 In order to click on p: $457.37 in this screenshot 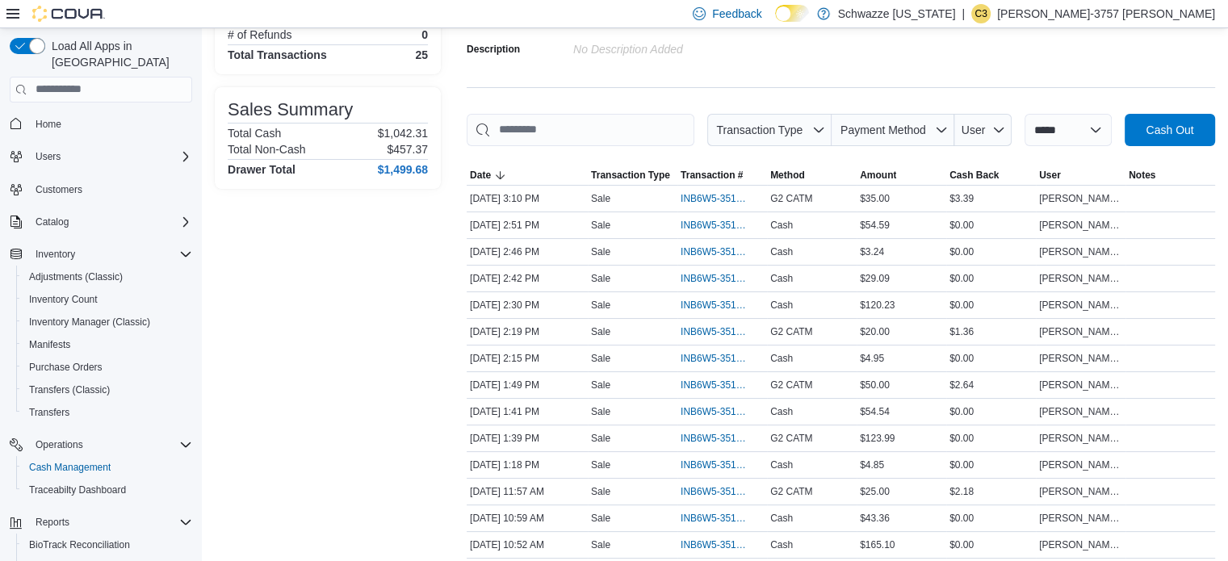, I will do `click(407, 149)`.